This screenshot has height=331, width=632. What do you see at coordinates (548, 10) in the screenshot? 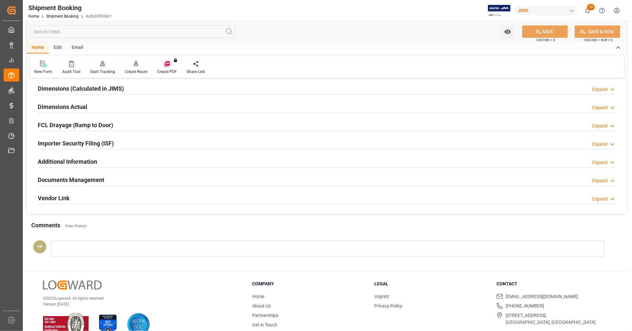
I see `button: JIMS` at bounding box center [548, 10].